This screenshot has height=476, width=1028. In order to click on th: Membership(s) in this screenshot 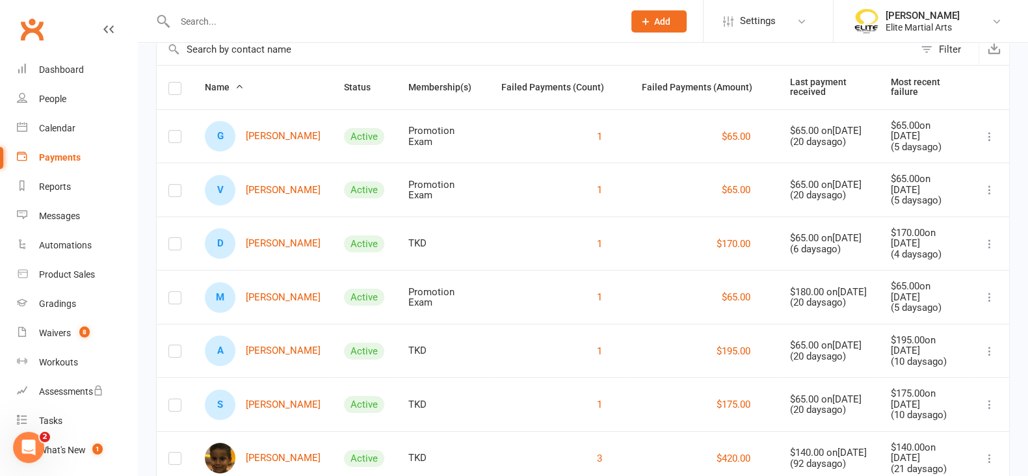, I will do `click(443, 87)`.